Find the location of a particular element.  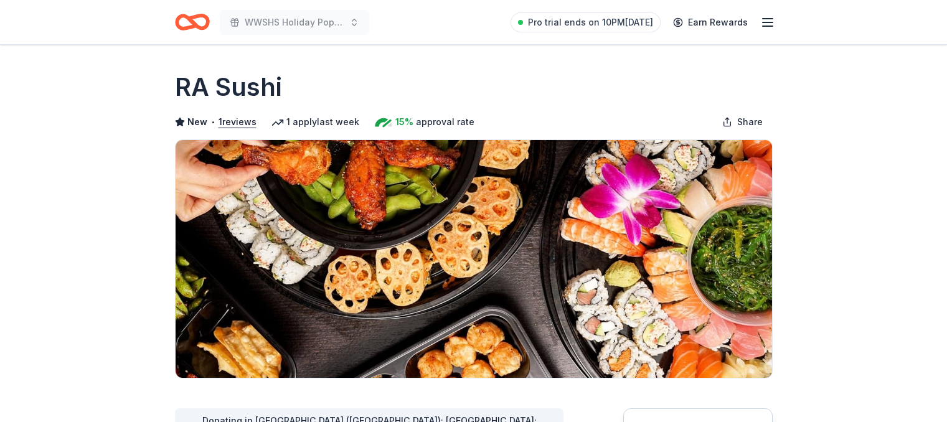

span: New is located at coordinates (197, 122).